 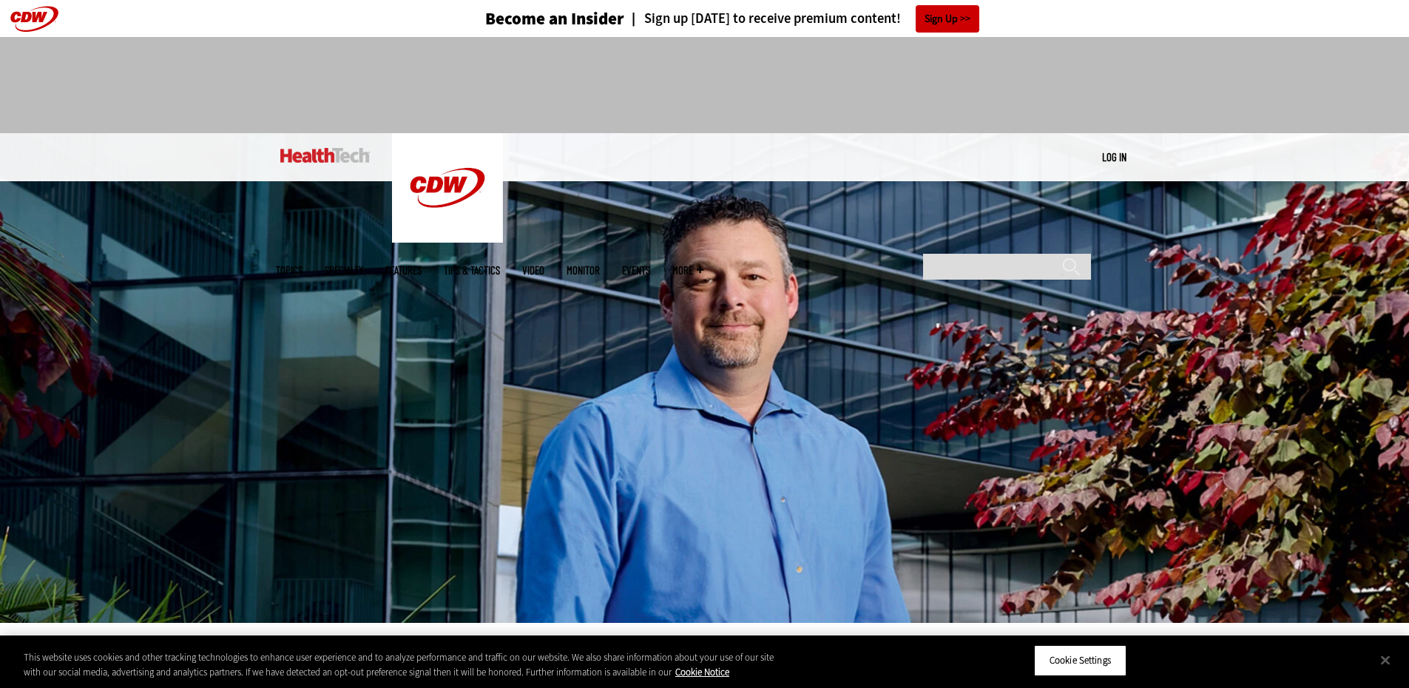 What do you see at coordinates (400, 664) in the screenshot?
I see `div: This website uses cookies and other tracking technologies to enhance user experience and to analy...` at bounding box center [400, 664].